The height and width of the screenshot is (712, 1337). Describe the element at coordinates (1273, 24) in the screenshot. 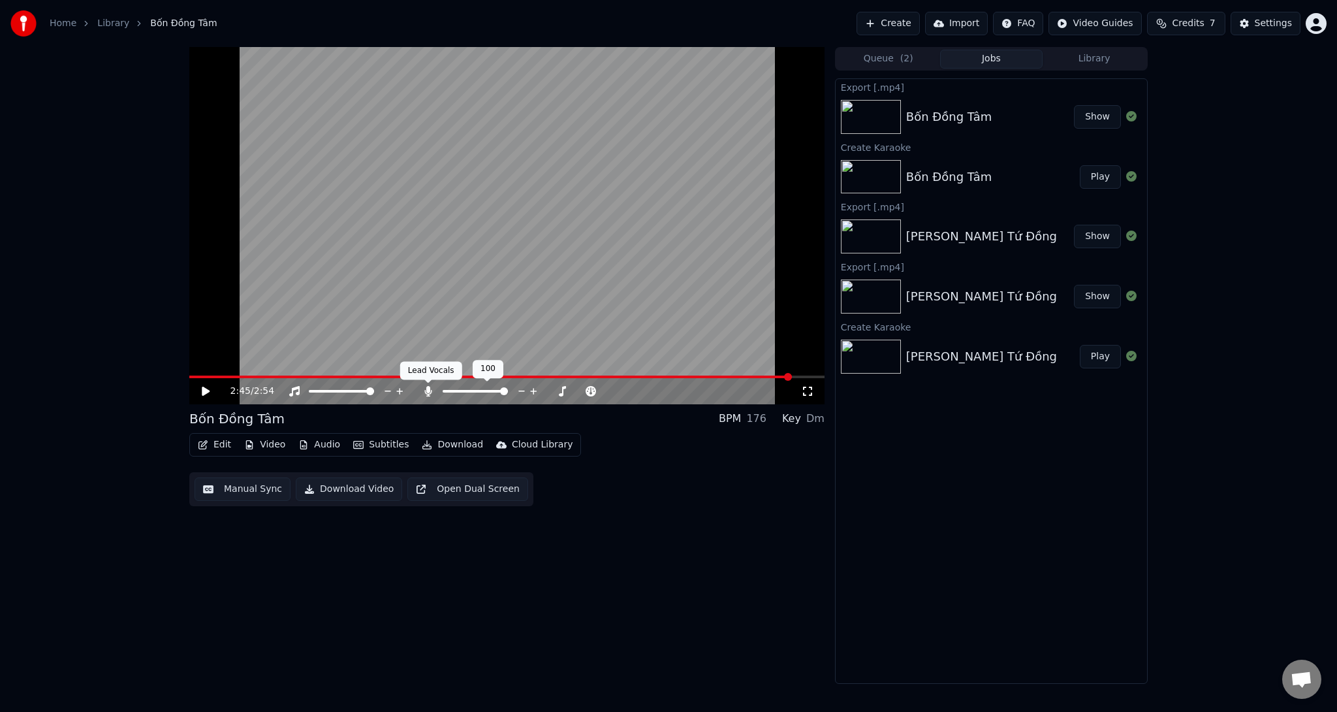

I see `div: Settings` at that location.